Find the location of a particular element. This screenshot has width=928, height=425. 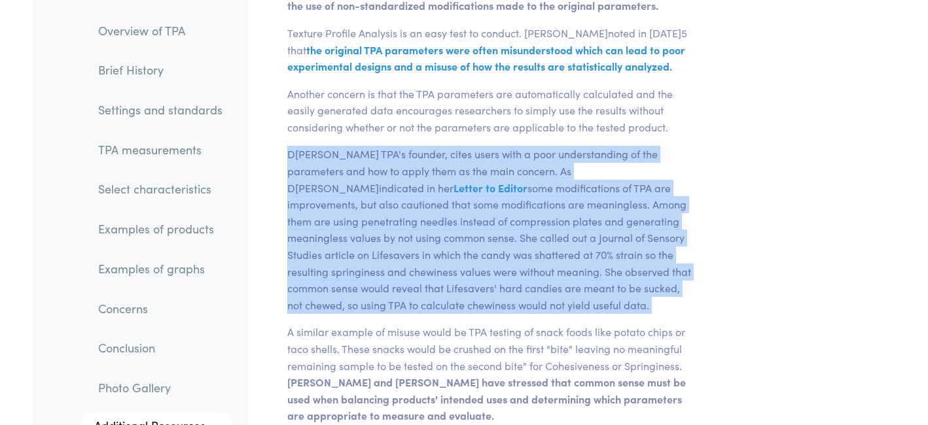

a: Examples of graphs is located at coordinates (160, 269).